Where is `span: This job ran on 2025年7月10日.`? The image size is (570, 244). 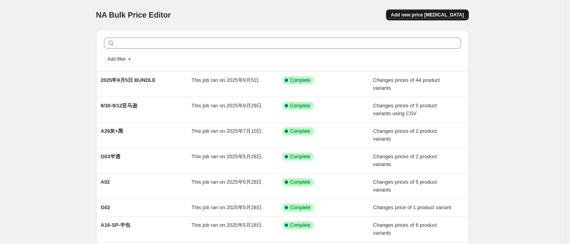 span: This job ran on 2025年7月10日. is located at coordinates (227, 131).